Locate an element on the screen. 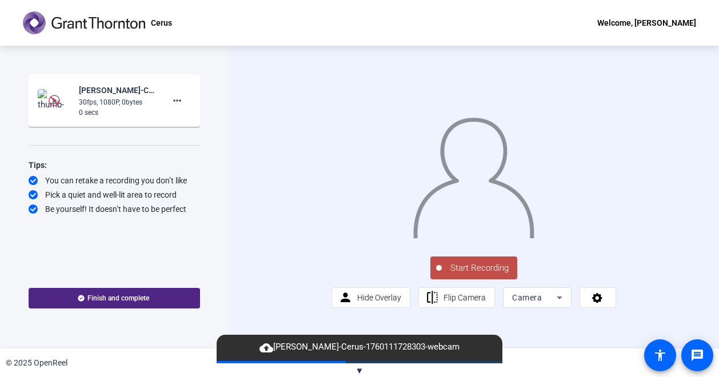 This screenshot has width=719, height=377. div: 30fps, 1080P, 0bytes is located at coordinates (117, 102).